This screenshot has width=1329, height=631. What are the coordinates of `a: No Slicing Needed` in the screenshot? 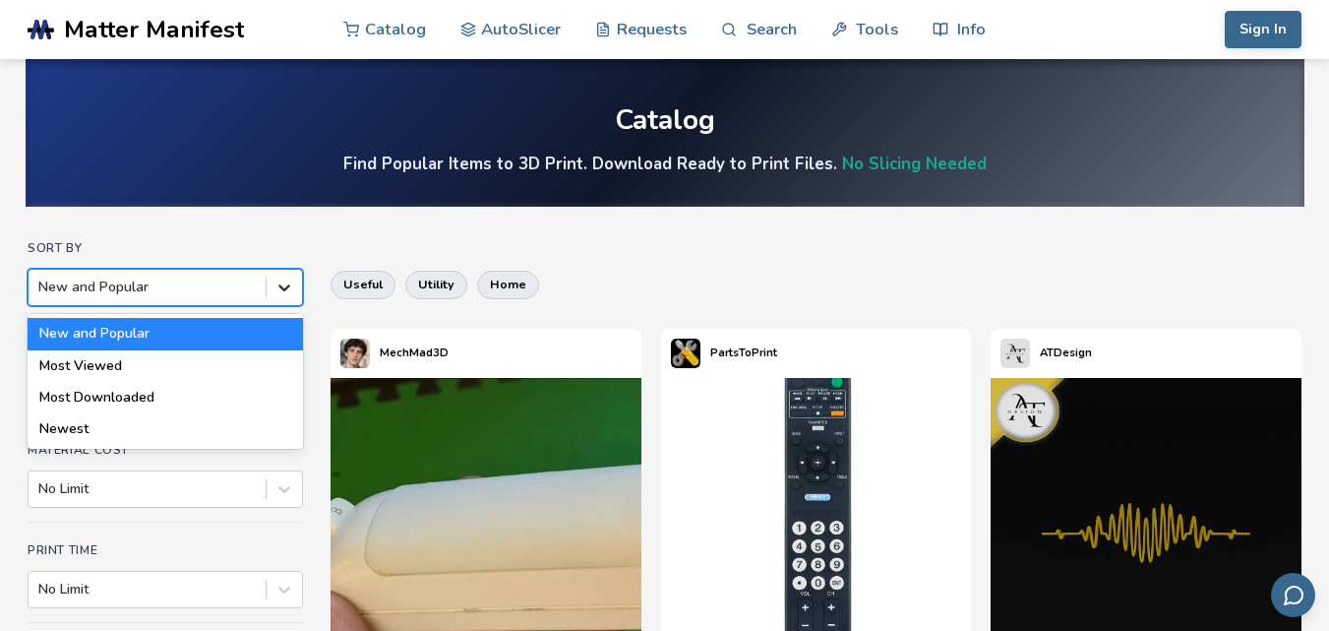 It's located at (914, 163).